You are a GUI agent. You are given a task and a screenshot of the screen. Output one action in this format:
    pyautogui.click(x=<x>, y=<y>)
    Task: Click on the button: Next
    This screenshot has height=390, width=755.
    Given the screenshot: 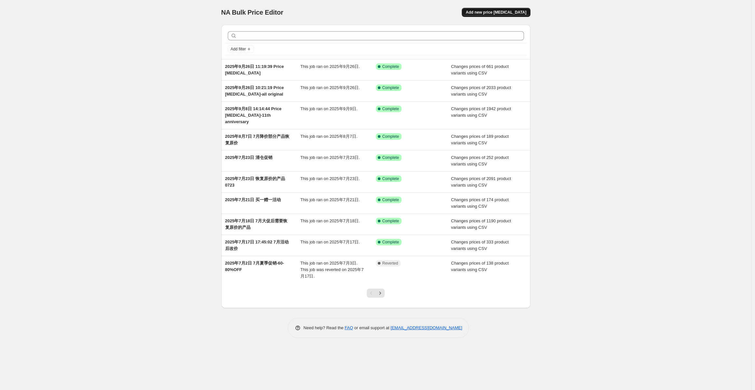 What is the action you would take?
    pyautogui.click(x=380, y=293)
    